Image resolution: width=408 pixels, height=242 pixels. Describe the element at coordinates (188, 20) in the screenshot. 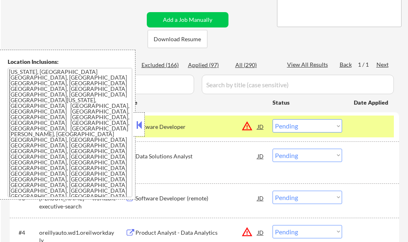

I see `button: Add a Job Manually` at that location.